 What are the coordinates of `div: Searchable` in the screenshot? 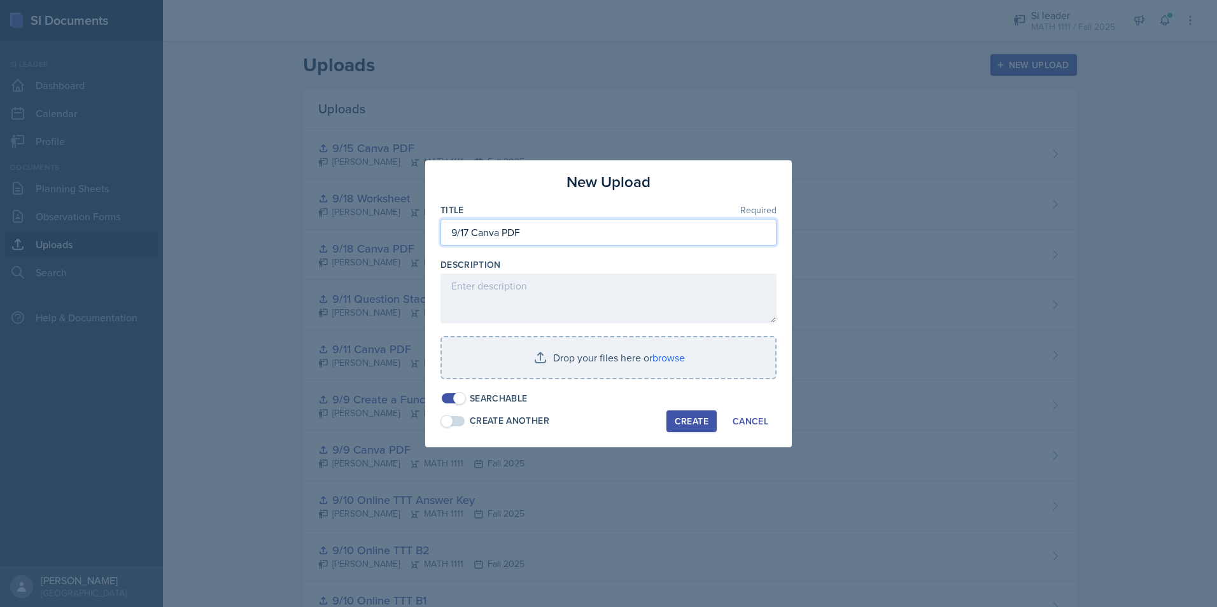 It's located at (499, 399).